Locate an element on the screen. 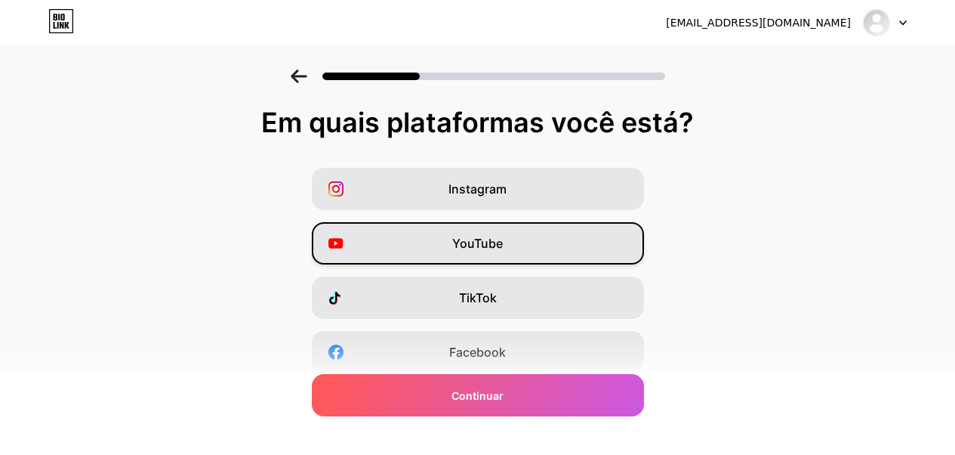  font: Em quais plataformas você está? is located at coordinates (477, 122).